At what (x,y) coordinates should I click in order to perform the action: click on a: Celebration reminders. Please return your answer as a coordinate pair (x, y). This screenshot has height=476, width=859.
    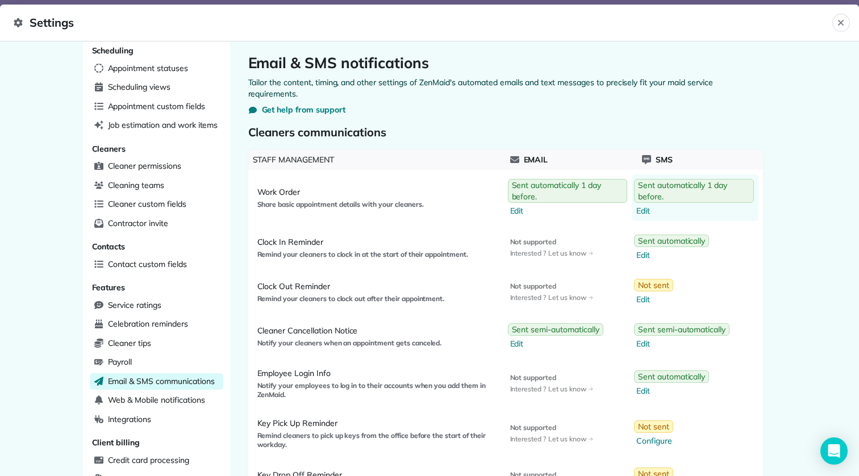
    Looking at the image, I should click on (156, 324).